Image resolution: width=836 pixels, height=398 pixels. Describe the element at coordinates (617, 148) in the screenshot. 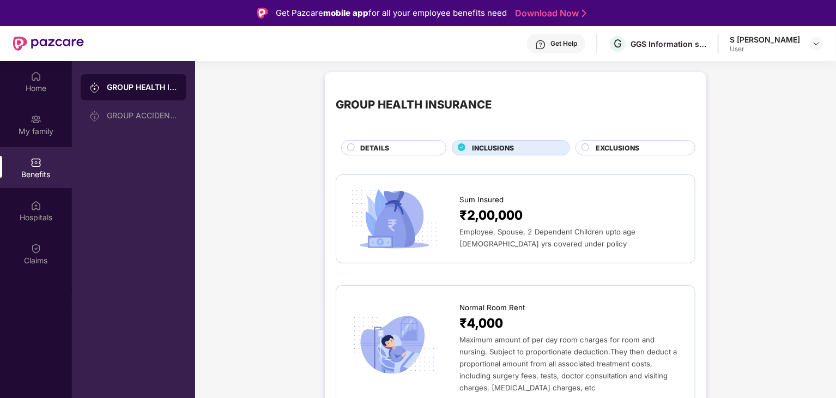

I see `span: EXCLUSIONS` at that location.